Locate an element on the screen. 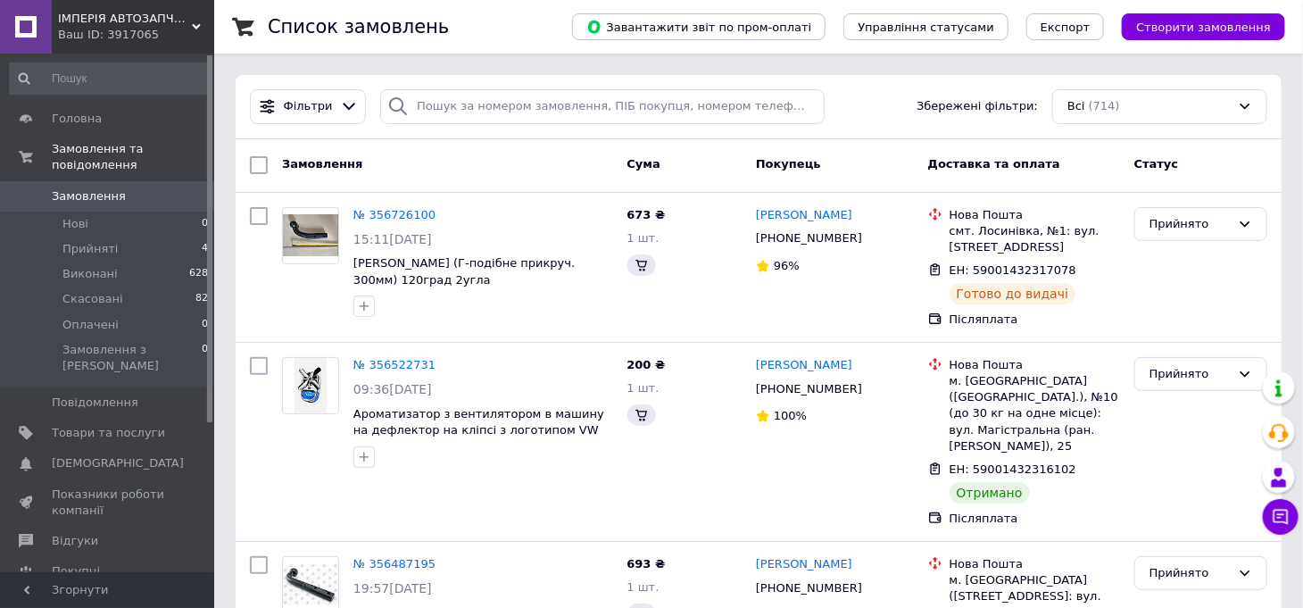 This screenshot has height=608, width=1303. span: Управління статусами is located at coordinates (925, 27).